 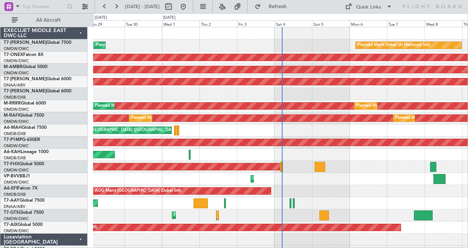 I want to click on a: T7-AAYGlobal 7500, so click(x=24, y=201).